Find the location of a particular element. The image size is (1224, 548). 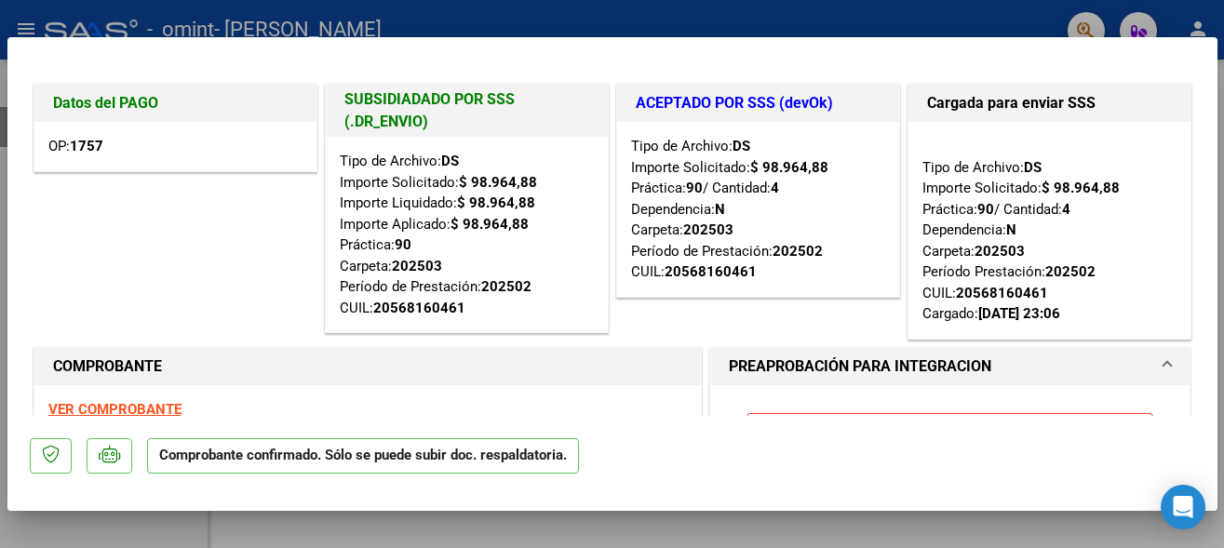

h1: Datos del PAGO is located at coordinates (175, 103).